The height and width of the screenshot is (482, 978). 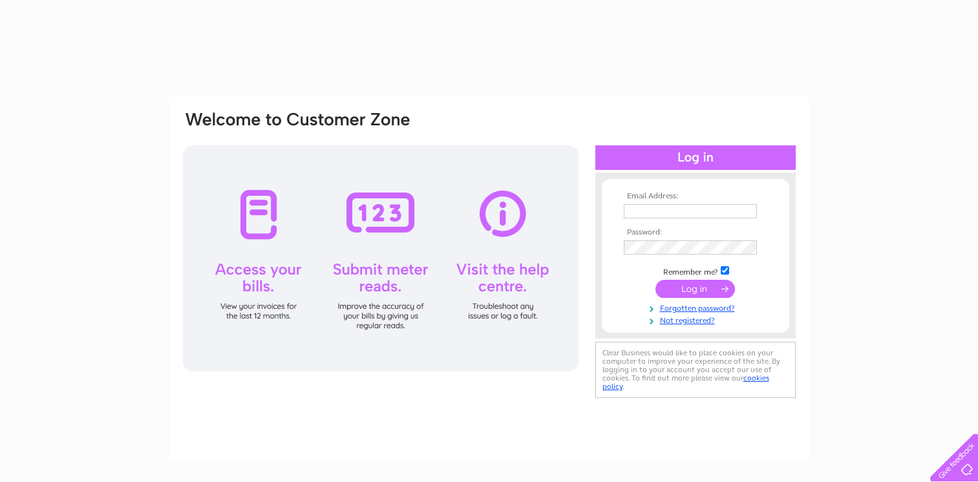 What do you see at coordinates (695, 370) in the screenshot?
I see `div: Clear Business would like to place cookies on your computer to improve your experience of the sit...` at bounding box center [695, 370].